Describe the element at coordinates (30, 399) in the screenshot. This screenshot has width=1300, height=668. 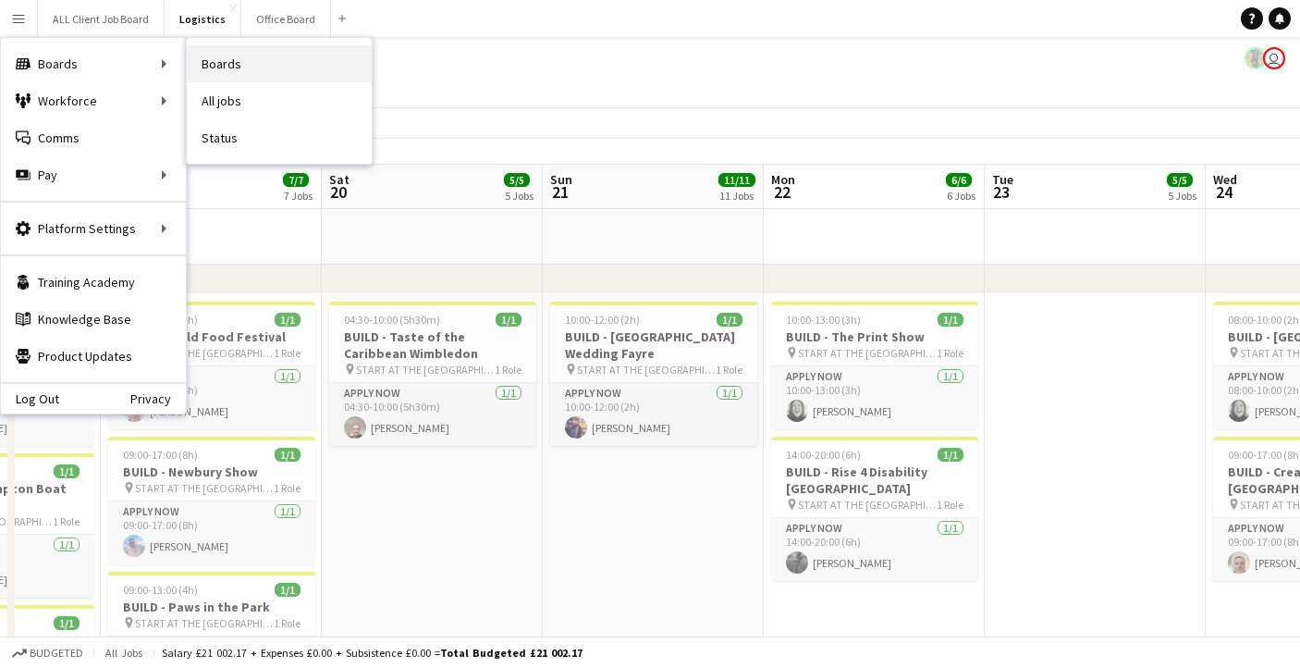
I see `a: Log Out` at that location.